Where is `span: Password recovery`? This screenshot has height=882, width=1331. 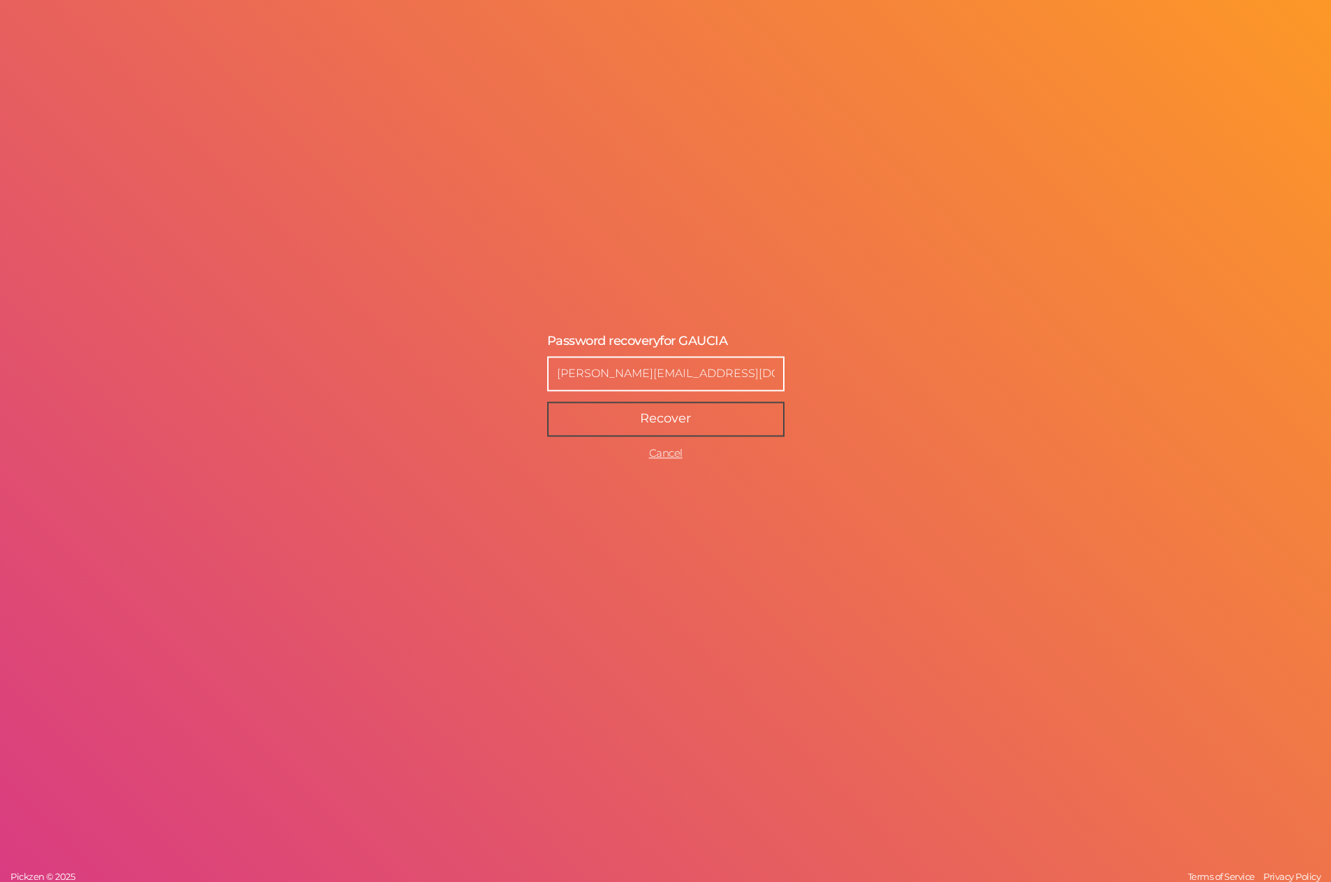
span: Password recovery is located at coordinates (604, 341).